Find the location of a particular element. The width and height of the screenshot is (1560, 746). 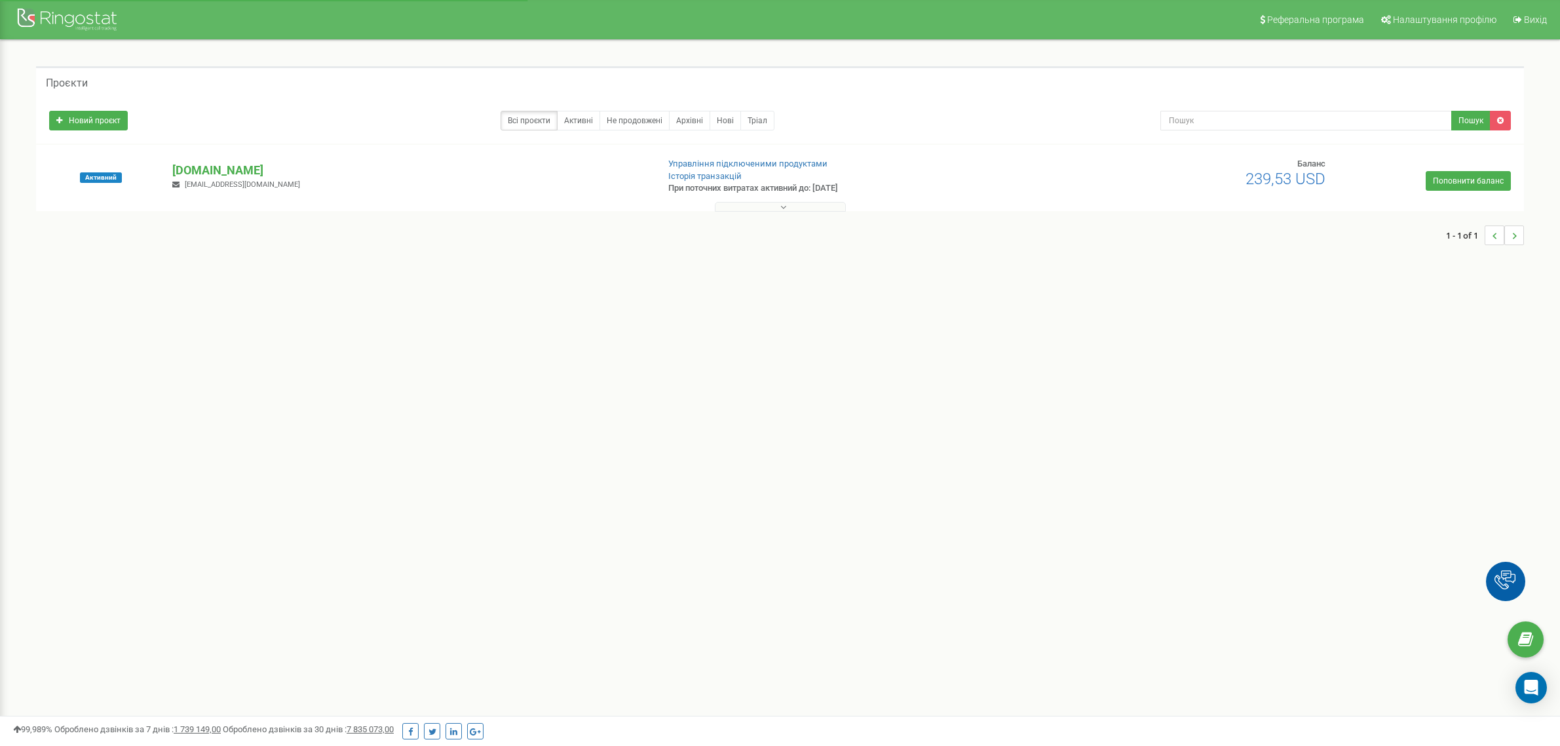

a: Поповнити баланс is located at coordinates (1468, 181).